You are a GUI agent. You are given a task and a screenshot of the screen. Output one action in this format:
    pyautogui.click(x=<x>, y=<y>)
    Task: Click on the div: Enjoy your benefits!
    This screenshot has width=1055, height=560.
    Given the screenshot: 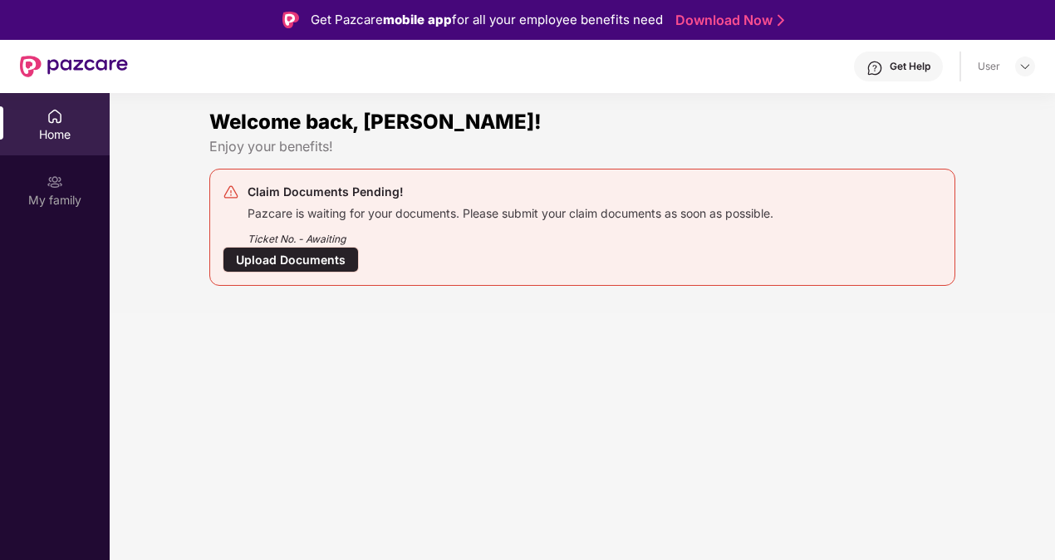 What is the action you would take?
    pyautogui.click(x=583, y=146)
    